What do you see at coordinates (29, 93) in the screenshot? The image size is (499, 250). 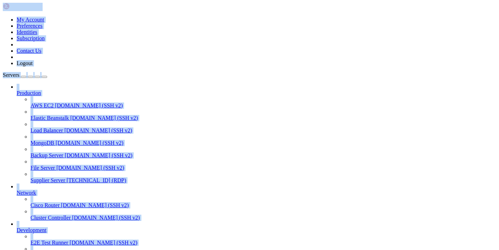 I see `span: Production` at bounding box center [29, 93].